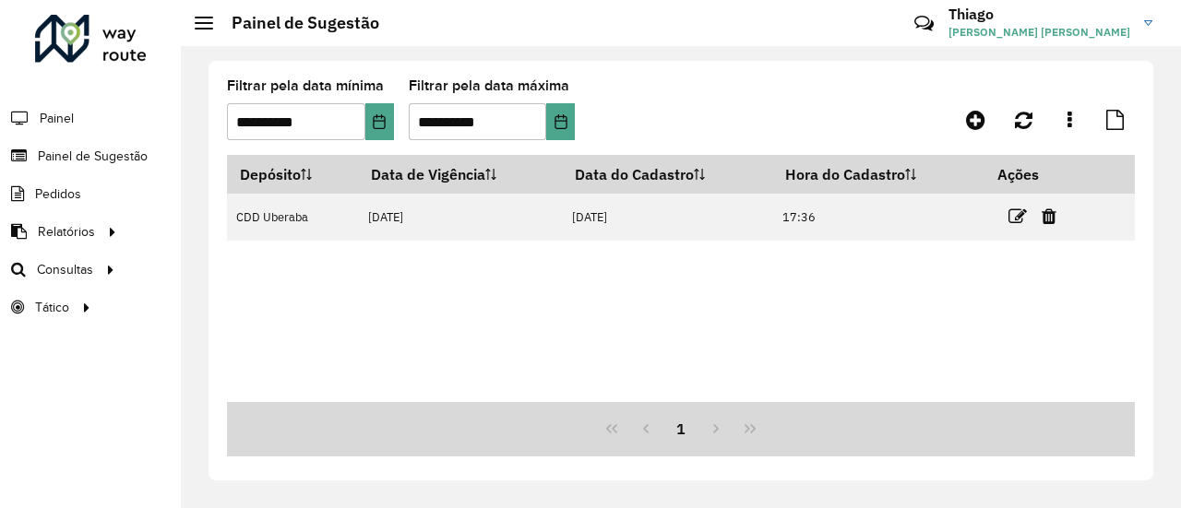  What do you see at coordinates (489, 86) in the screenshot?
I see `label: Filtrar pela data máxima` at bounding box center [489, 86].